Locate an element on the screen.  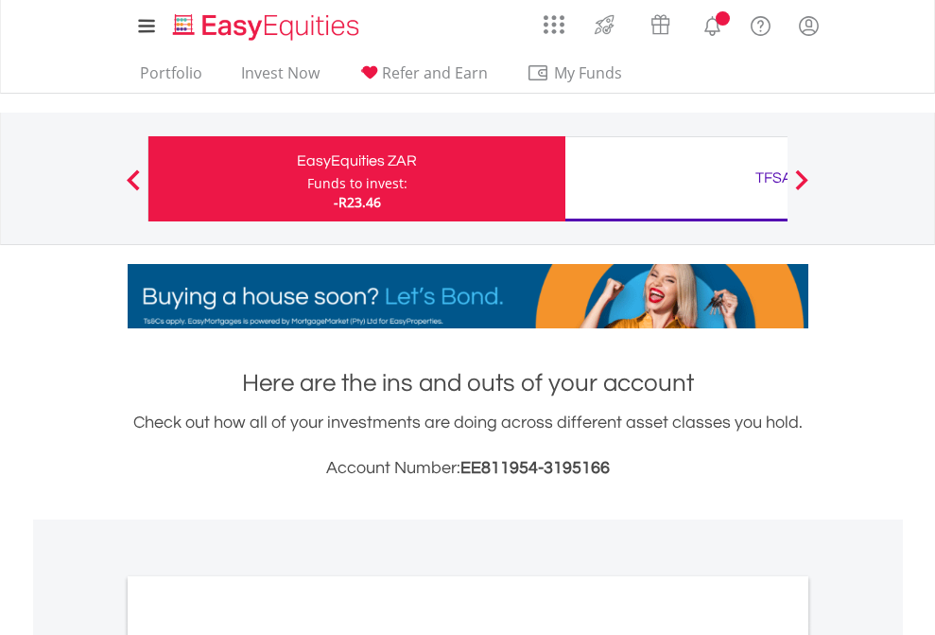
span: -R23.46 is located at coordinates (358, 201).